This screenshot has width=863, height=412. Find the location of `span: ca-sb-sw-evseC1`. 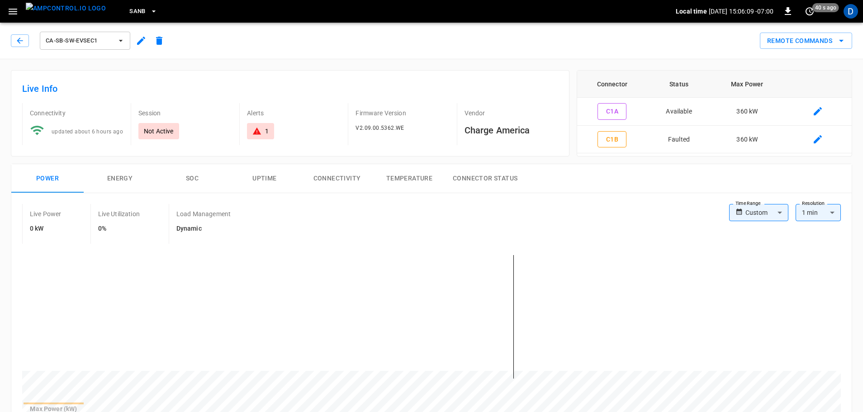

span: ca-sb-sw-evseC1 is located at coordinates (79, 41).